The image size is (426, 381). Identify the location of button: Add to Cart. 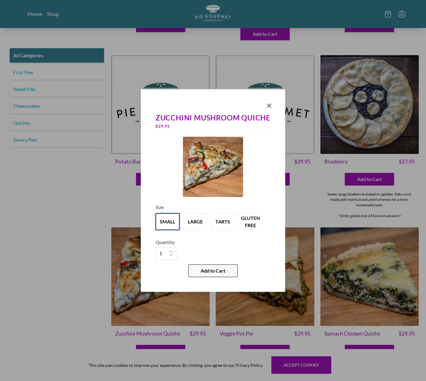
(213, 271).